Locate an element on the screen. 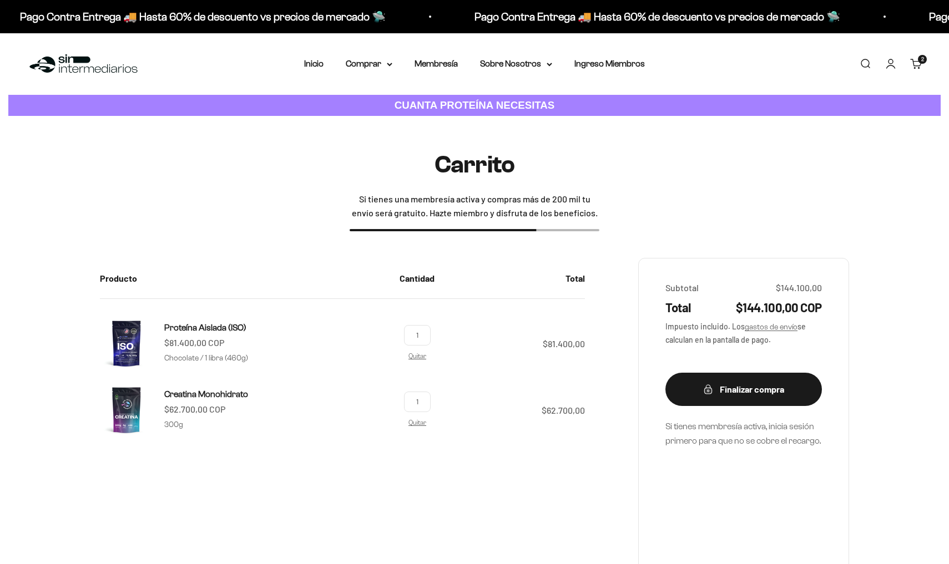 This screenshot has height=564, width=949. a: Eliminar Creatina Monohidrato - 300g is located at coordinates (417, 422).